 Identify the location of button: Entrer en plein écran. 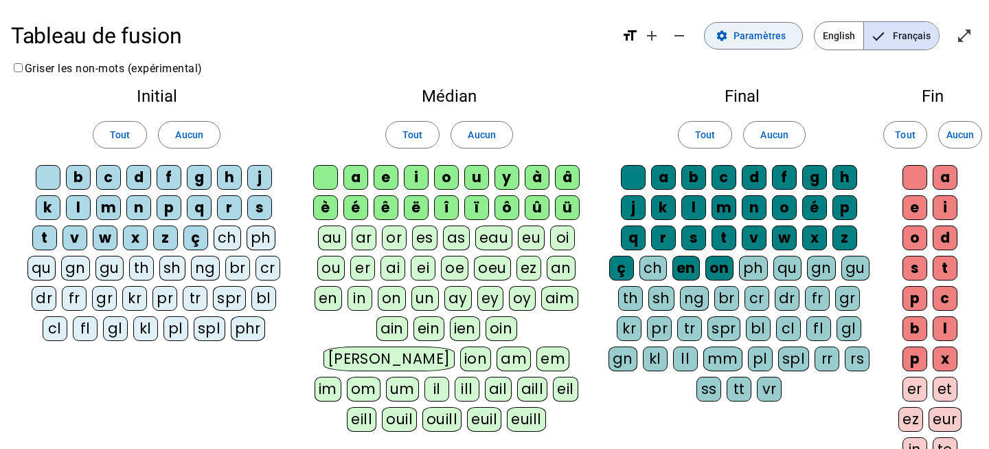
(964, 36).